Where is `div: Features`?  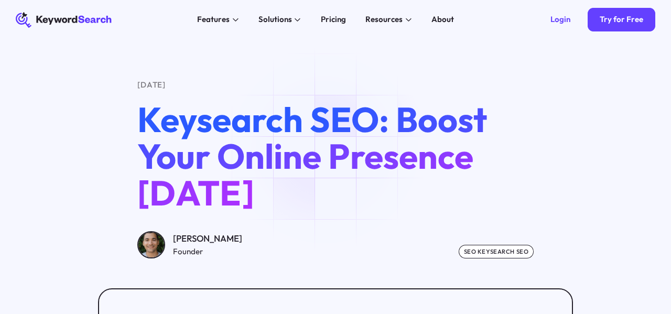 div: Features is located at coordinates (213, 19).